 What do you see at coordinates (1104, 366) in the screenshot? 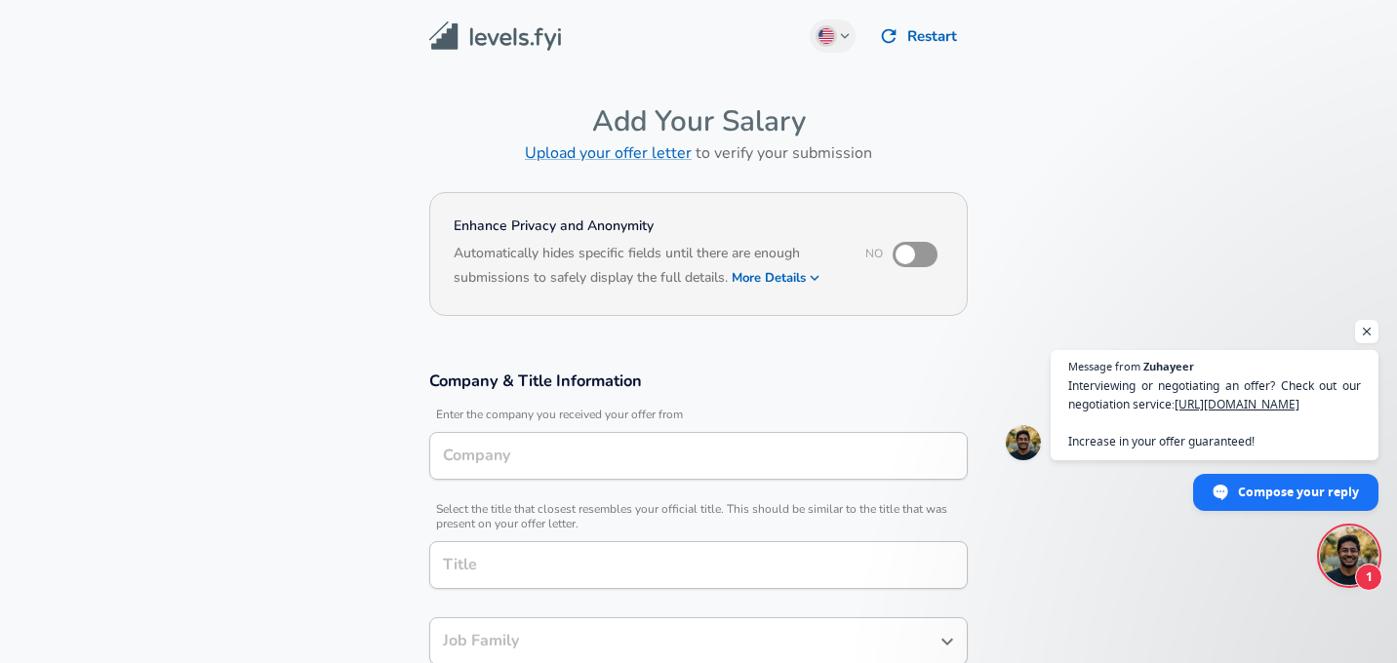
I see `span: Message from` at bounding box center [1104, 366].